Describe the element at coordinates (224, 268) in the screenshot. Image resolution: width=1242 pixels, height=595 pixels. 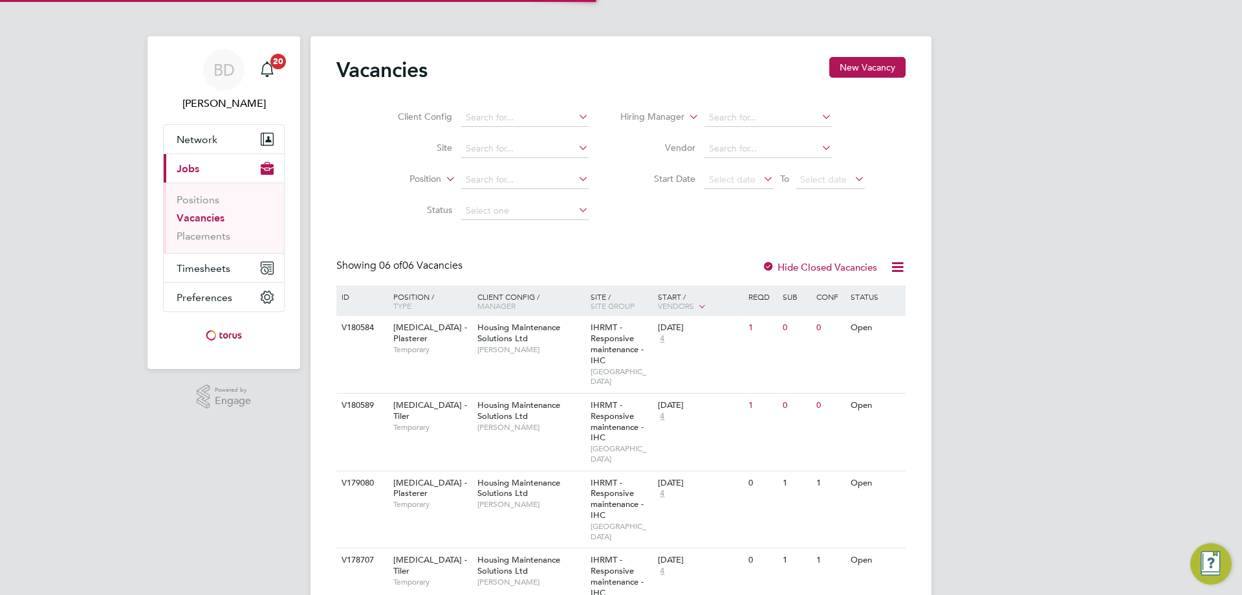
I see `button: Timesheets` at that location.